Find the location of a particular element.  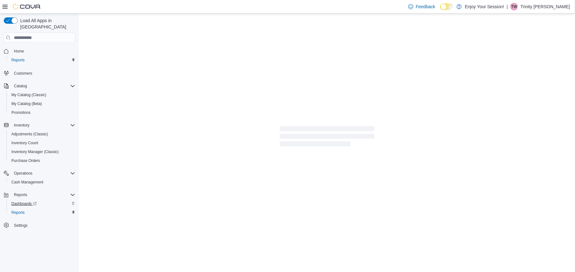

button: Inventory Count is located at coordinates (42, 143).